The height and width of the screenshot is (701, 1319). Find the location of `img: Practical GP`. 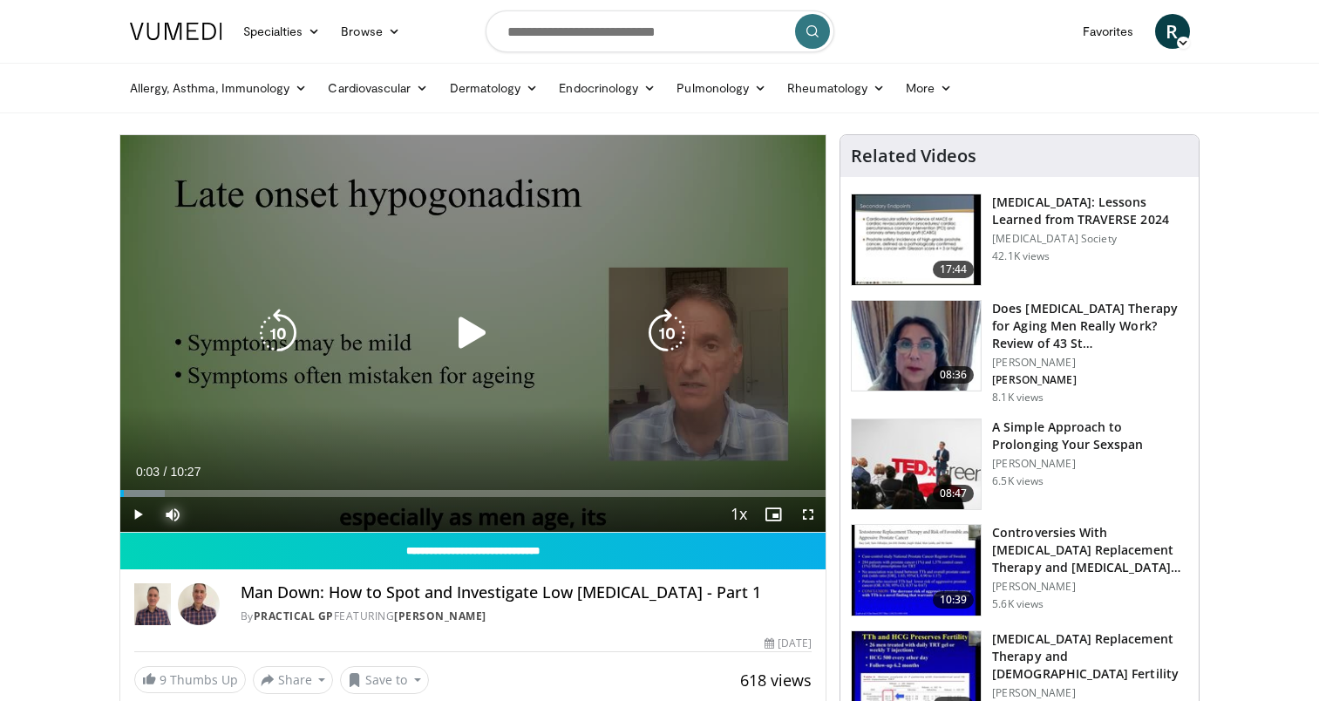

img: Practical GP is located at coordinates (153, 604).